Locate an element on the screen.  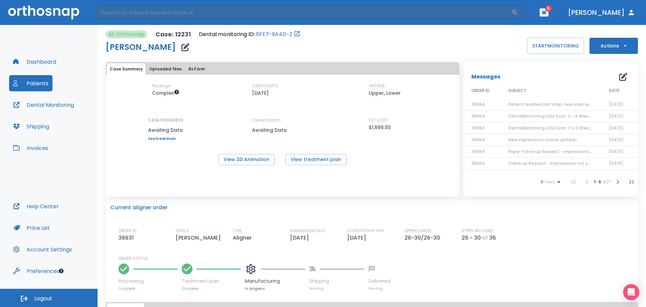
span: of 27 is located at coordinates (607, 181).